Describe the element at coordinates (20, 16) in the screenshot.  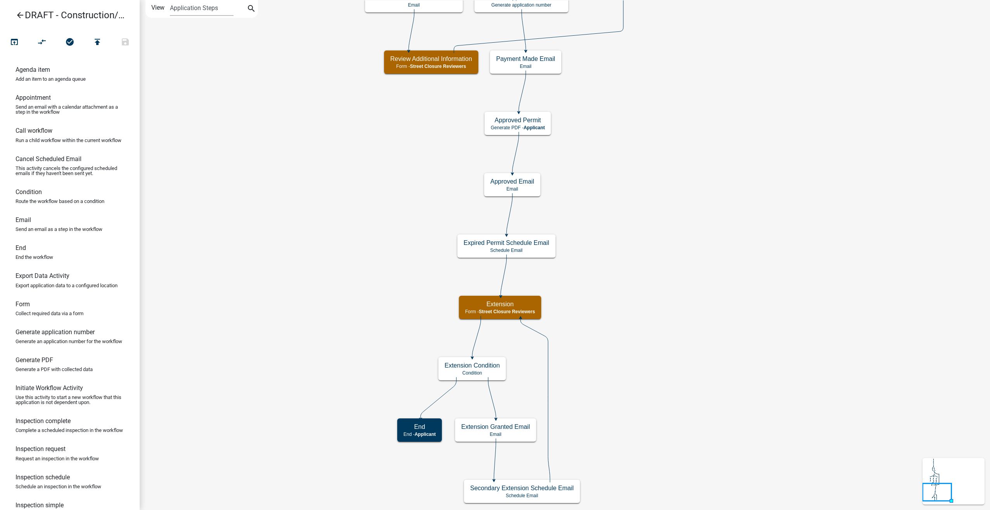
I see `i: arrow_back` at that location.